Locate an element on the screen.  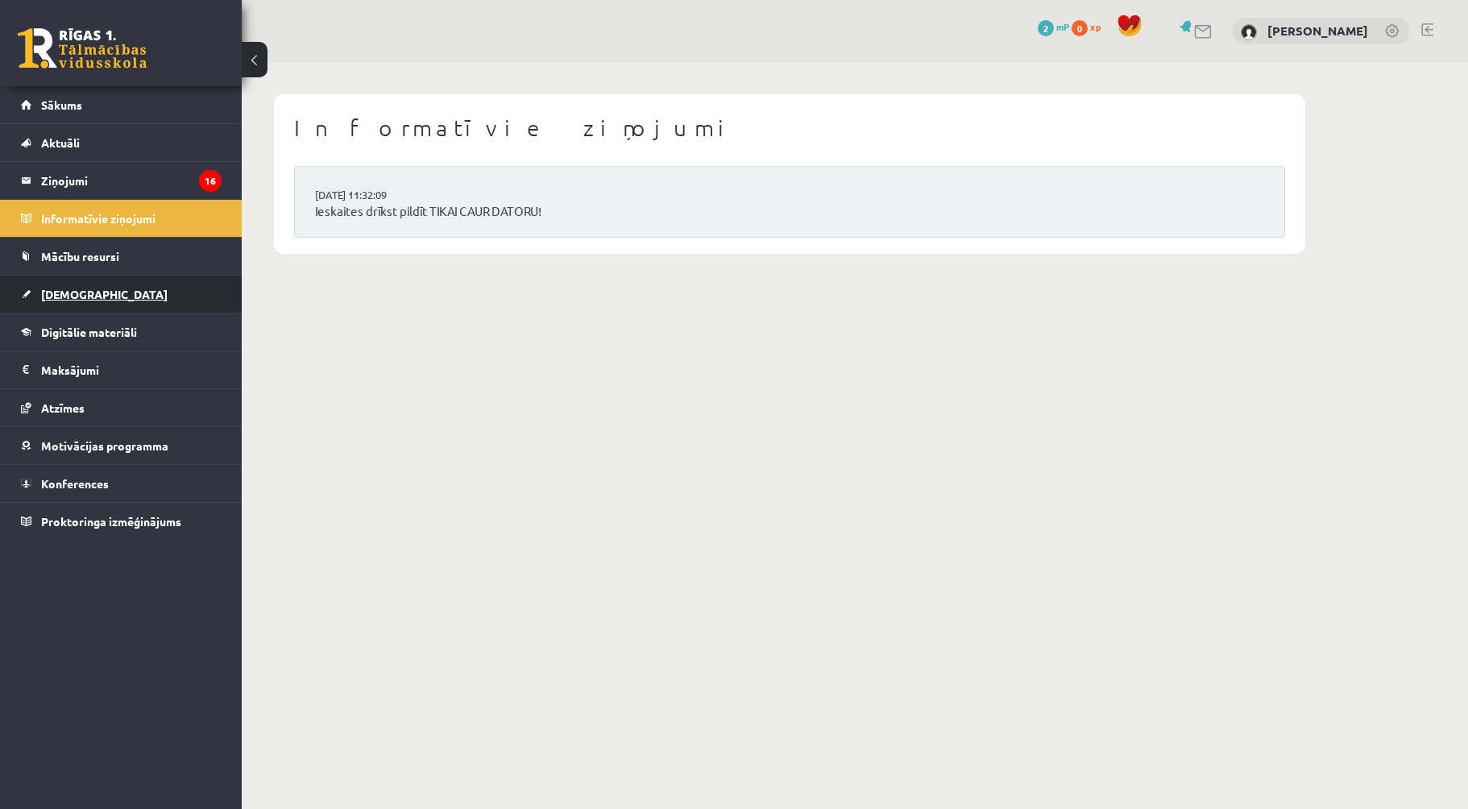
a: Aktuāli is located at coordinates (121, 143).